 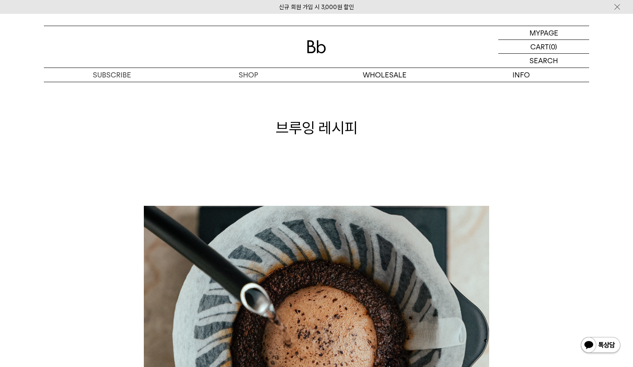 I want to click on a: MYPAGE, so click(x=544, y=33).